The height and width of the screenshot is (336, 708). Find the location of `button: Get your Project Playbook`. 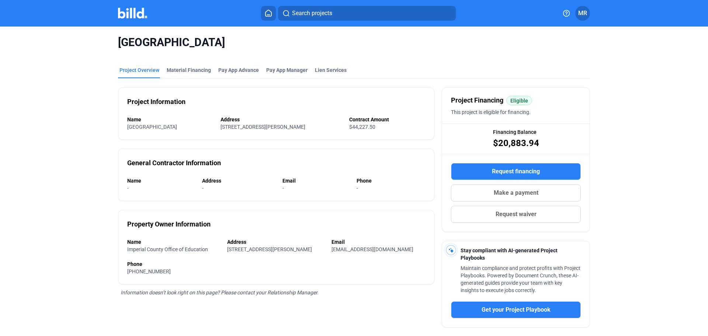

button: Get your Project Playbook is located at coordinates (516, 310).